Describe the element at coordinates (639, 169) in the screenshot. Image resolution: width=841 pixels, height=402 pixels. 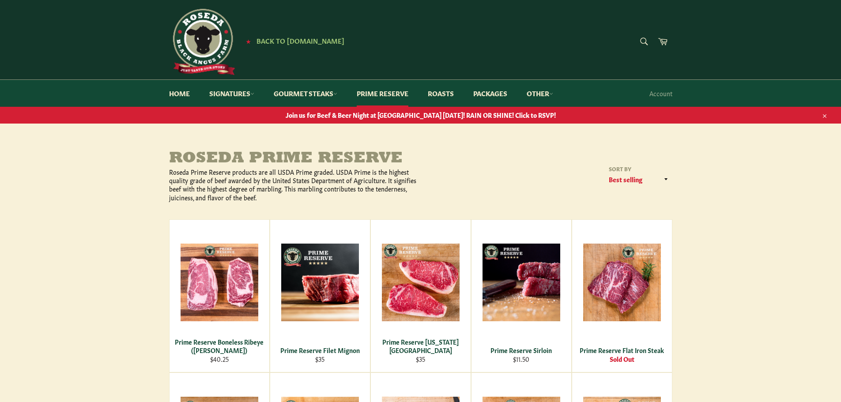
I see `label: Sort by` at that location.